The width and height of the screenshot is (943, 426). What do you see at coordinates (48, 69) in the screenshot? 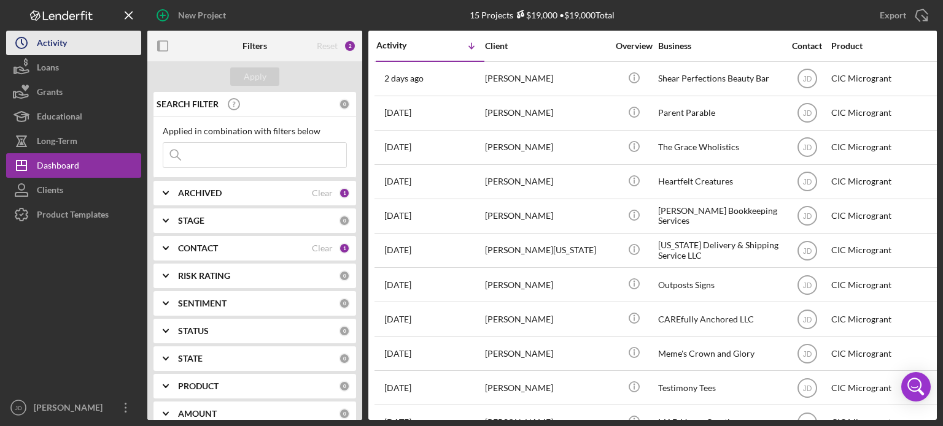
I see `div: Loans` at bounding box center [48, 69].